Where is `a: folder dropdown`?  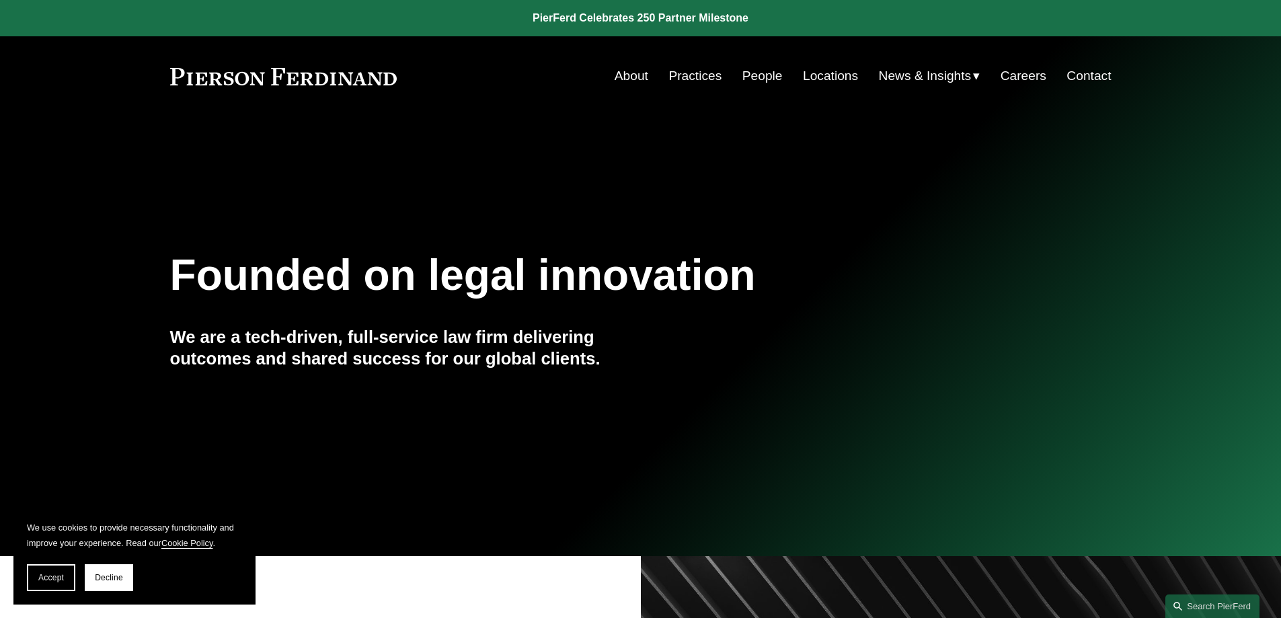 a: folder dropdown is located at coordinates (929, 76).